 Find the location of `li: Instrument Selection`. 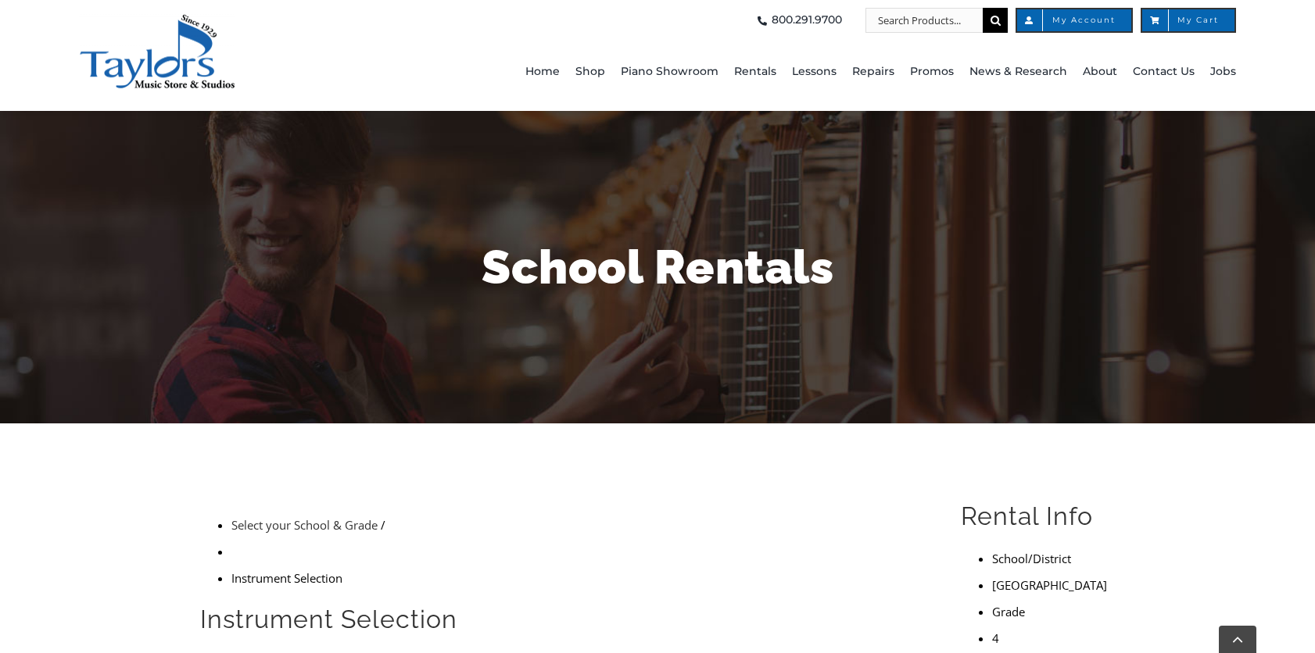

li: Instrument Selection is located at coordinates (578, 578).